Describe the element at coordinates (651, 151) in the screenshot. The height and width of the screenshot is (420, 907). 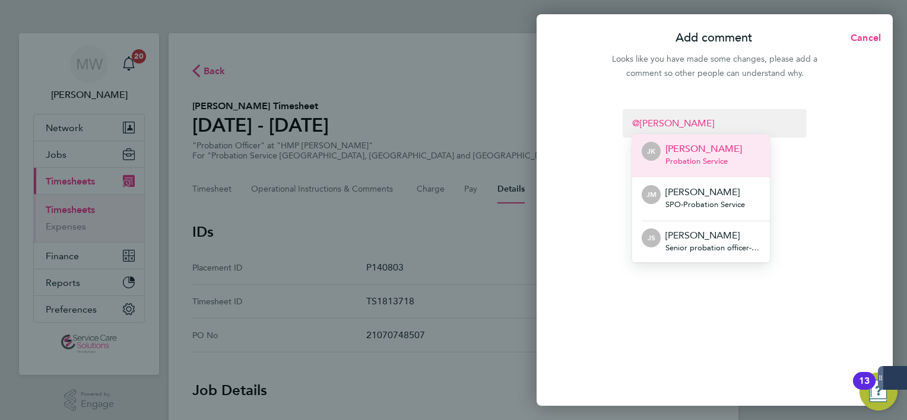
I see `span: JK` at that location.